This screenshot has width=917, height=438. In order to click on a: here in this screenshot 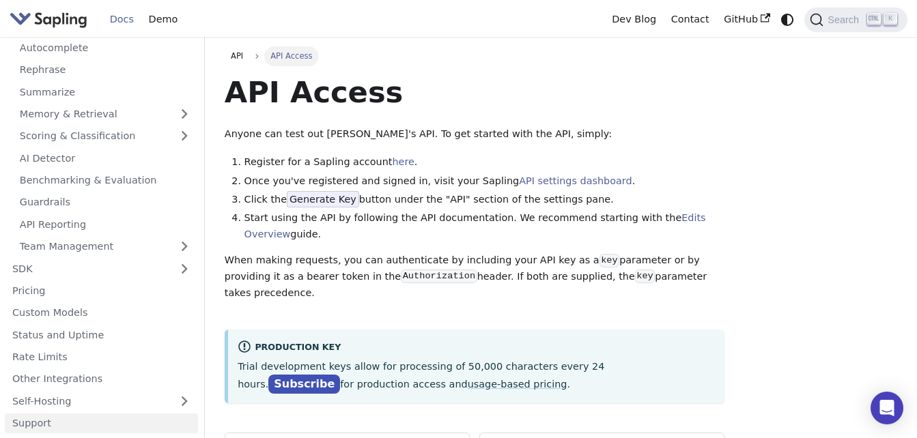, I will do `click(403, 162)`.